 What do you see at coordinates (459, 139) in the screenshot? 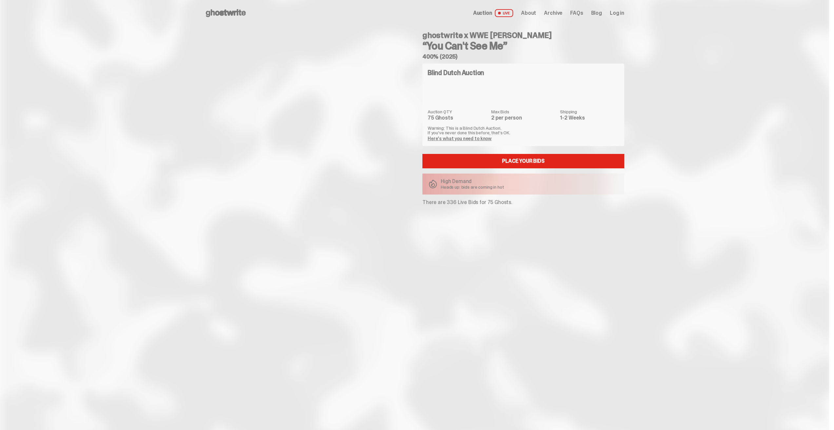
I see `a: Here's what you need to know` at bounding box center [459, 139].